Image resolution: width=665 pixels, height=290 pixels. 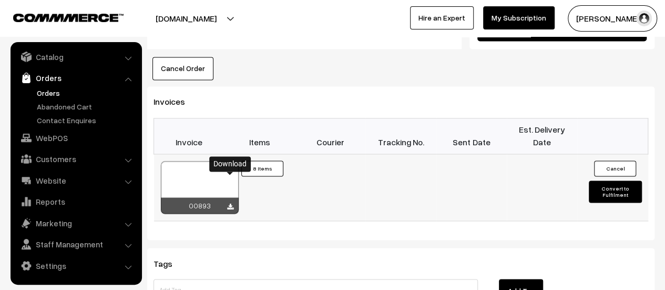 I want to click on th: Items, so click(x=260, y=136).